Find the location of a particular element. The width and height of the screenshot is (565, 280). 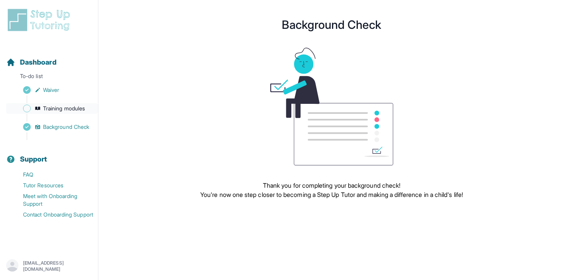

a: Background Check is located at coordinates (52, 127).